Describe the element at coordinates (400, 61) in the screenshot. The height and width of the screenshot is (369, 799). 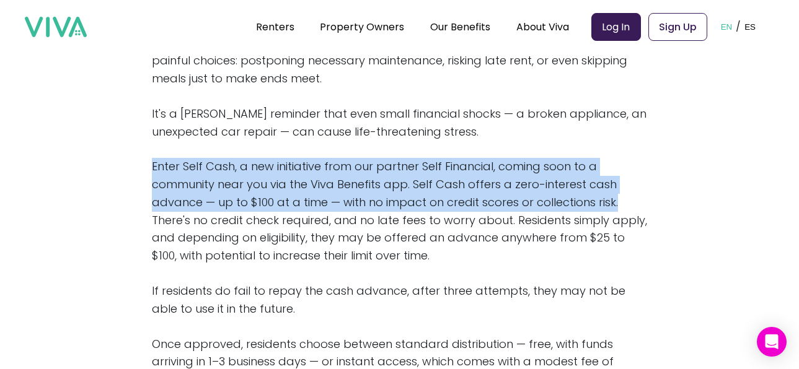
I see `p: In a conducted by Viva Benefits, residents shared how rising costs force painful choices: postpon...` at that location.